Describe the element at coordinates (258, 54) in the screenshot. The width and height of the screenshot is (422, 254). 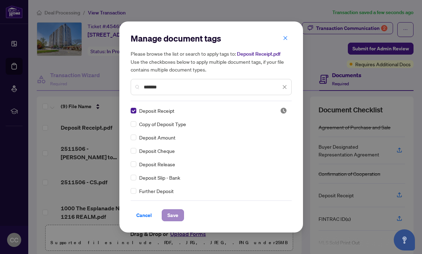
I see `span: Deposit Receipt.pdf` at that location.